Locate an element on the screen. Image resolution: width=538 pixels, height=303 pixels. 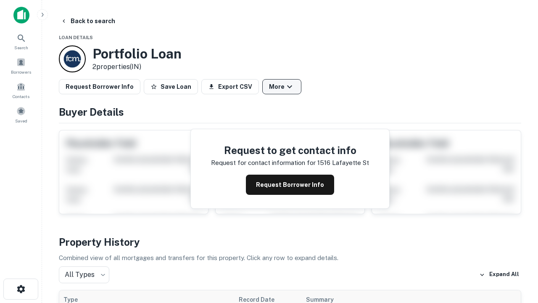
button: Expand All is located at coordinates (499, 275).